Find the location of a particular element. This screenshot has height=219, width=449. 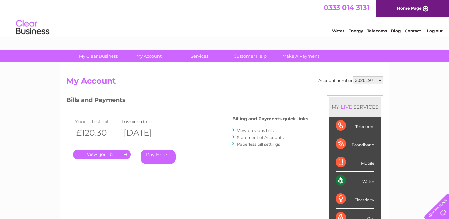

th: £120.30 is located at coordinates (97, 132).